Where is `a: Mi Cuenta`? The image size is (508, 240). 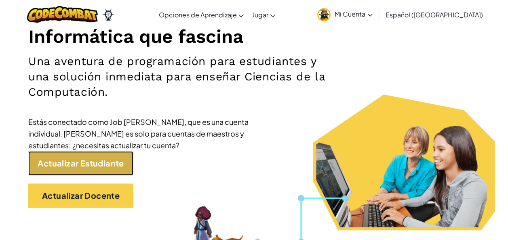 a: Mi Cuenta is located at coordinates (345, 14).